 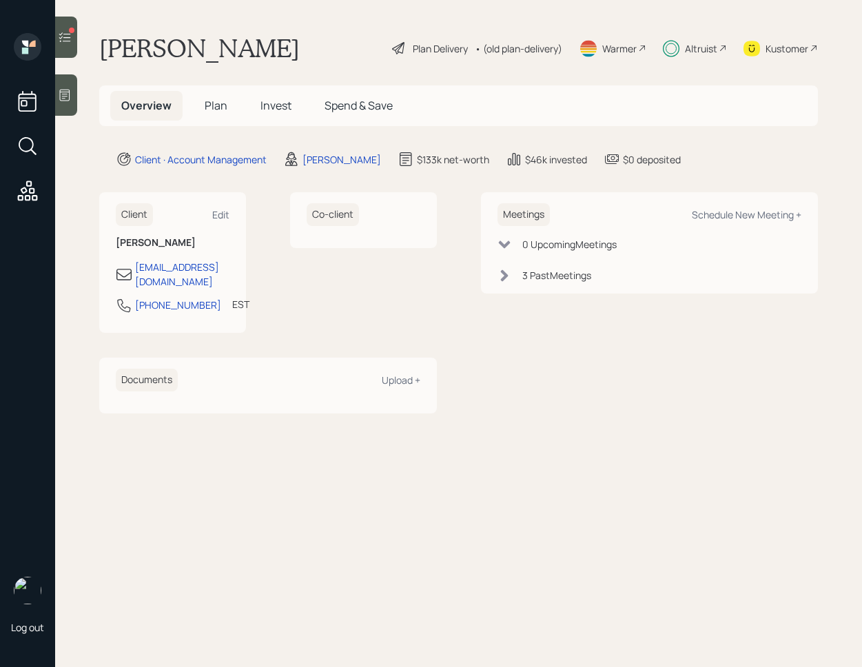 What do you see at coordinates (746, 214) in the screenshot?
I see `div: Schedule New Meeting +` at bounding box center [746, 214].